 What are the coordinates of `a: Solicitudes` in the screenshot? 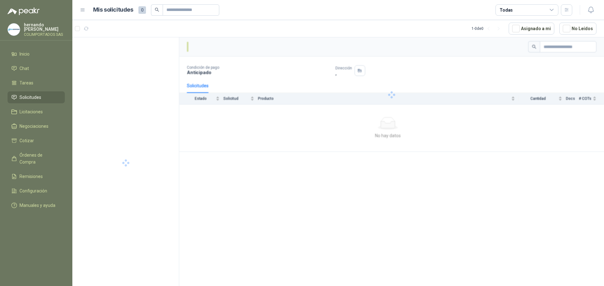 It's located at (36, 97).